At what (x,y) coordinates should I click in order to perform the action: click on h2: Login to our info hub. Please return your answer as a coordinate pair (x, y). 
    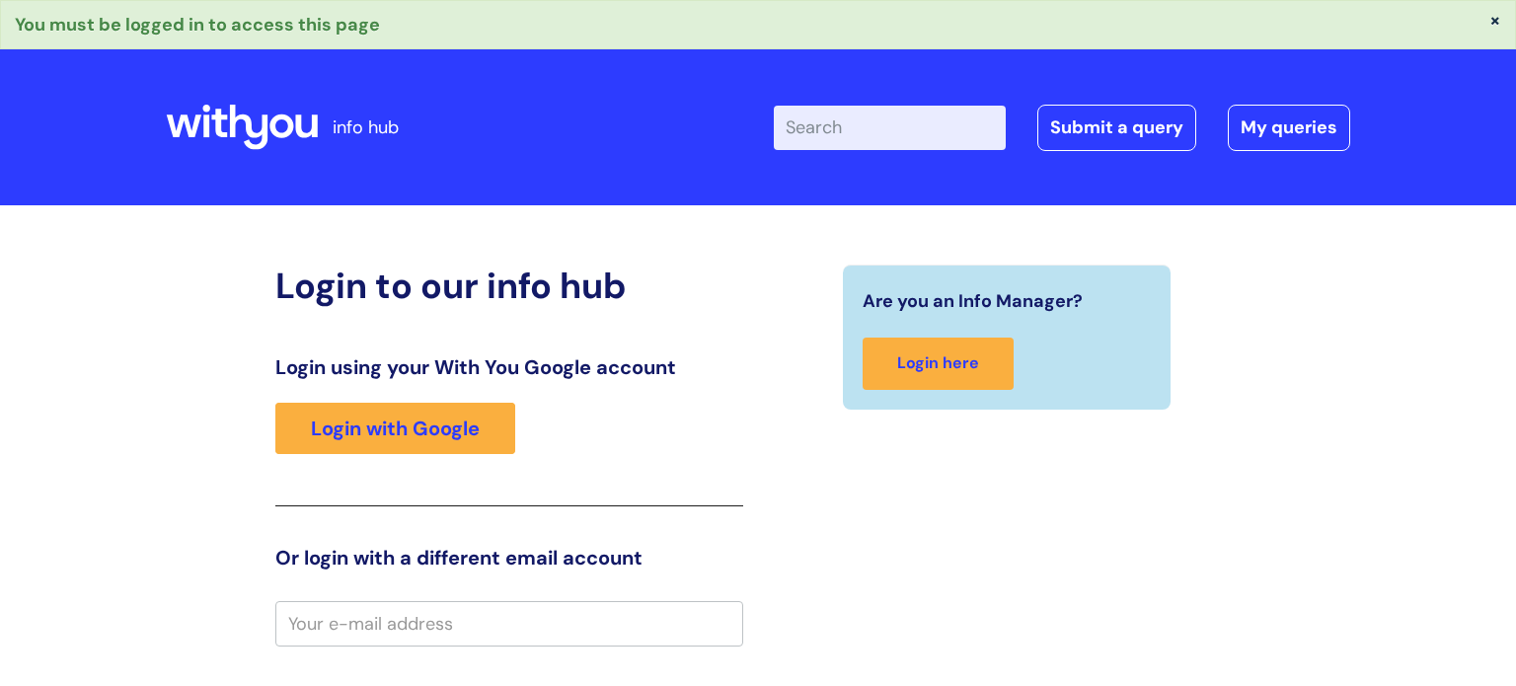
    Looking at the image, I should click on (509, 285).